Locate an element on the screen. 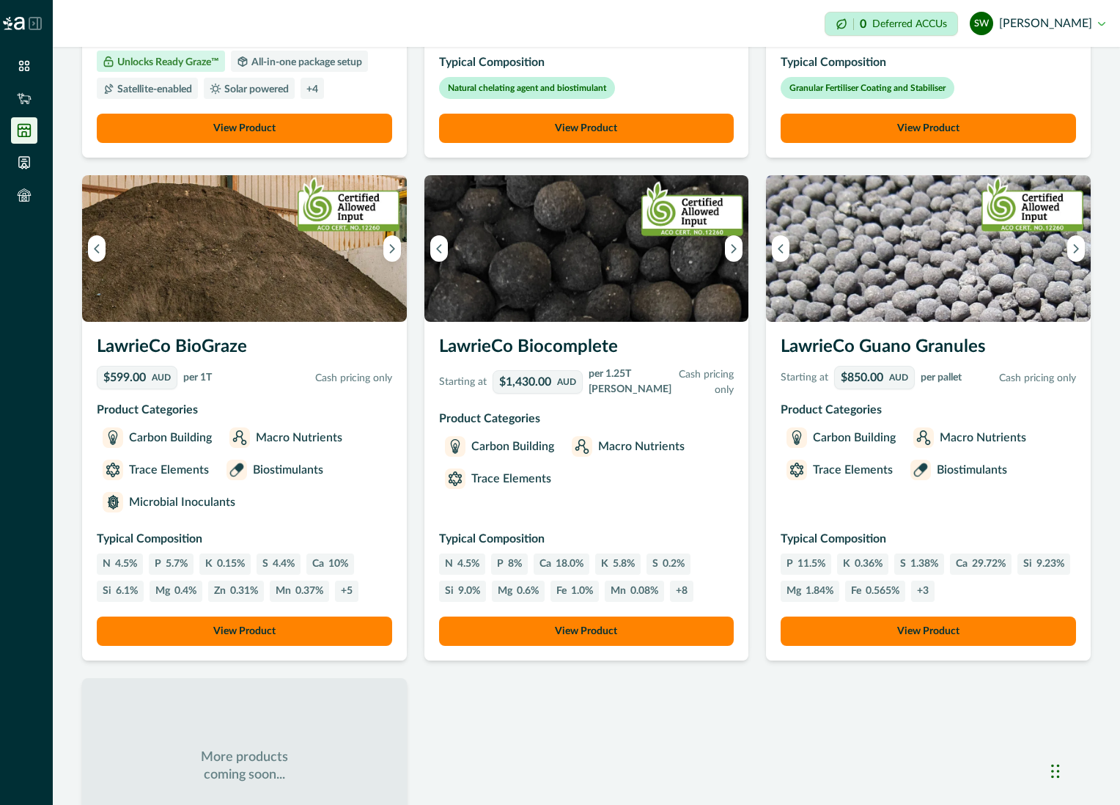 The width and height of the screenshot is (1120, 805). p: 29.72% is located at coordinates (989, 564).